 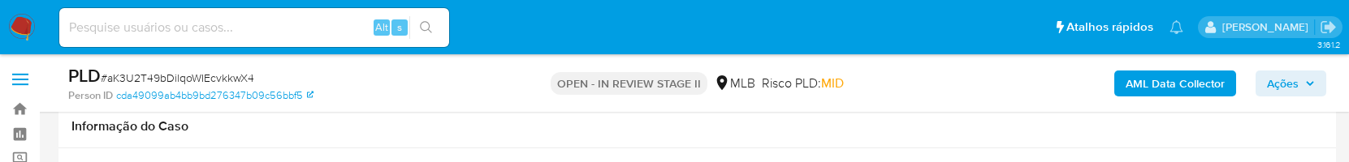 What do you see at coordinates (1109, 27) in the screenshot?
I see `span: Atalhos rápidos` at bounding box center [1109, 27].